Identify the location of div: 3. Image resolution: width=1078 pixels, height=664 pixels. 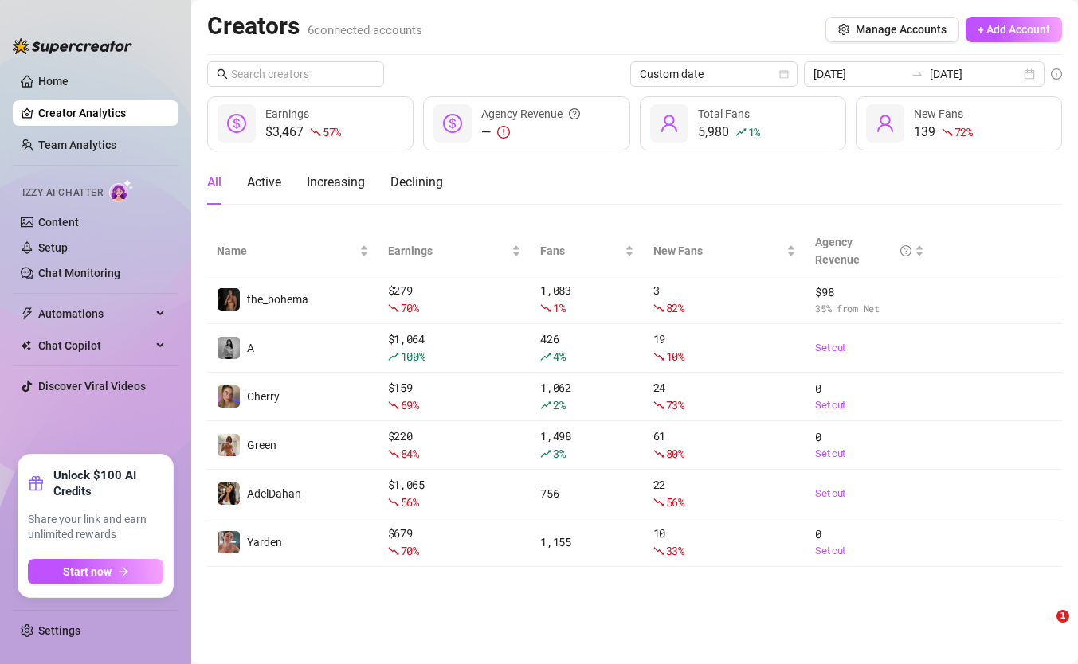
(724, 299).